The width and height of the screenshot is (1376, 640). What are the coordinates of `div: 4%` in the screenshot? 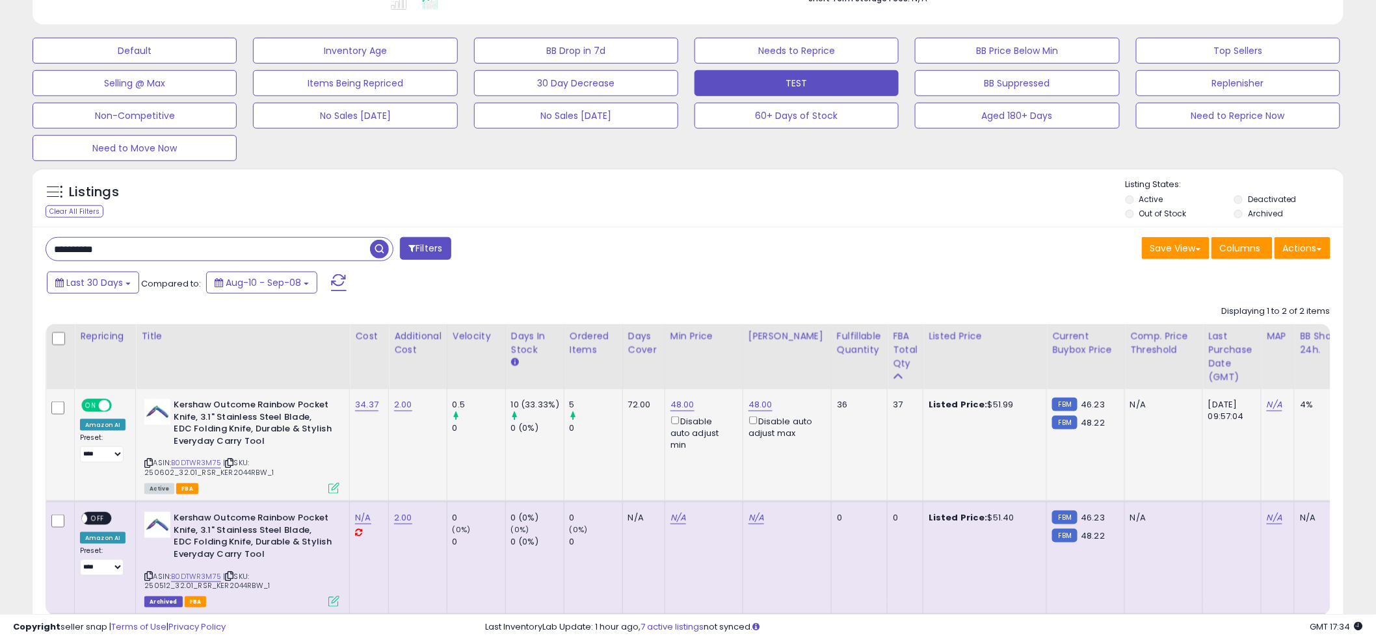 It's located at (1321, 405).